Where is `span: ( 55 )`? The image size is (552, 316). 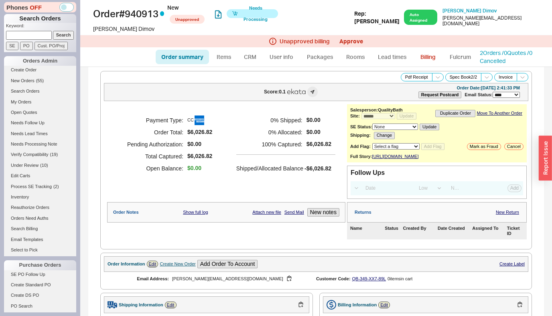 span: ( 55 ) is located at coordinates (40, 81).